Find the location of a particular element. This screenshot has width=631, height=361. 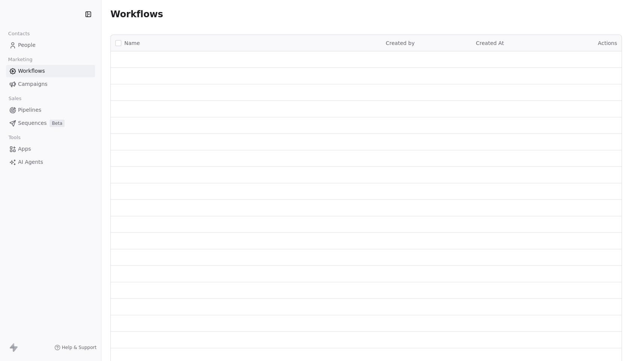

span: Created by is located at coordinates (400, 43).